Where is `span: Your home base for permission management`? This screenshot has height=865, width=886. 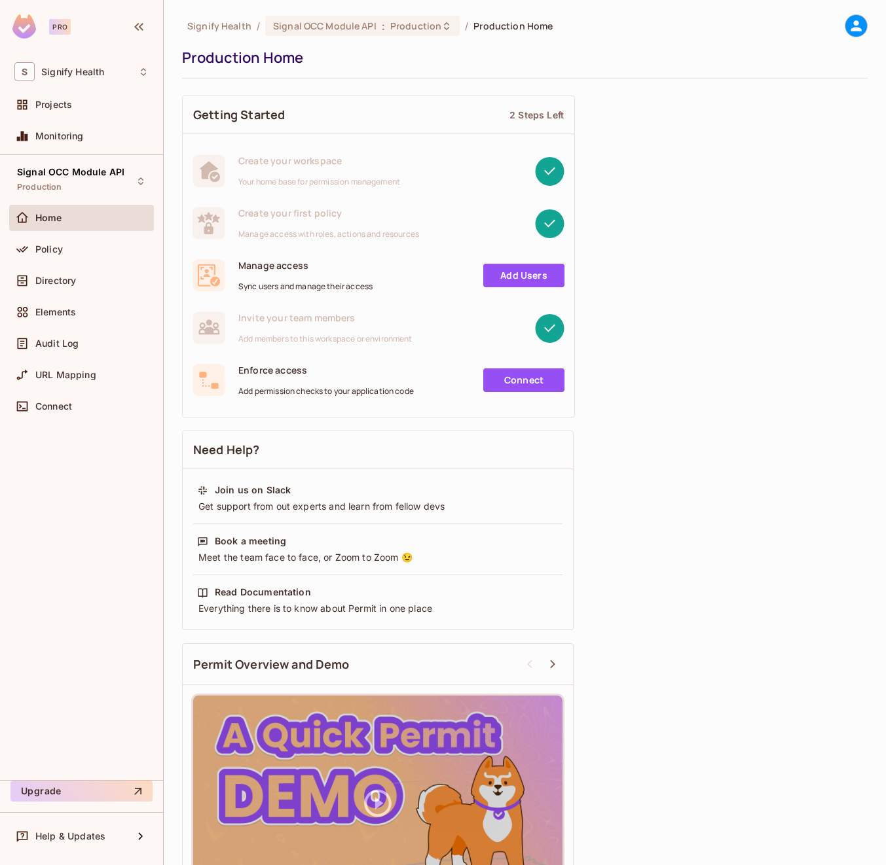
span: Your home base for permission management is located at coordinates (319, 182).